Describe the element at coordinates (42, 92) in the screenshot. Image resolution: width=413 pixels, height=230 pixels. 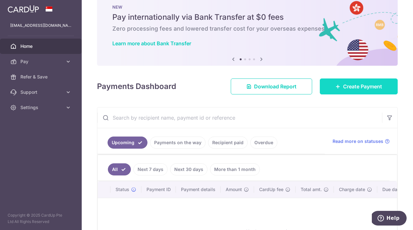
I see `span: Support` at that location.